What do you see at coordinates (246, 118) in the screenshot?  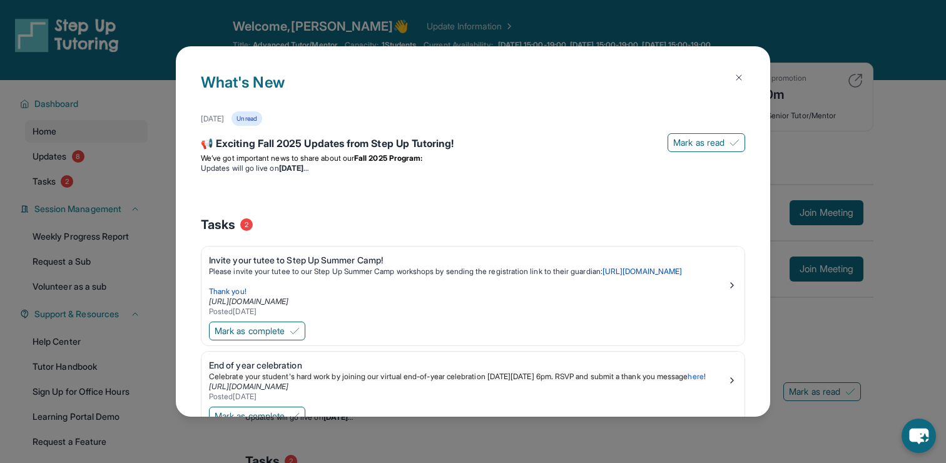 I see `div: Unread` at bounding box center [246, 118].